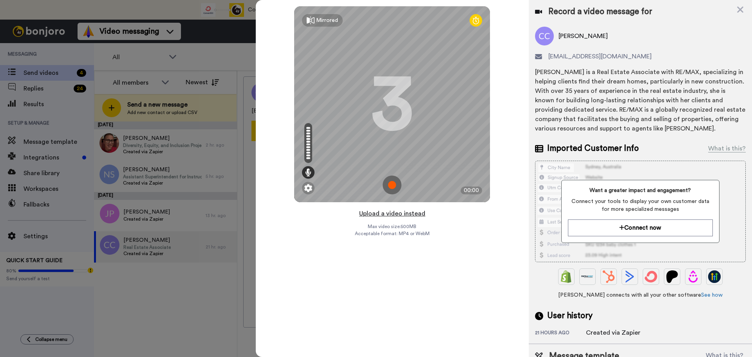  Describe the element at coordinates (570, 316) in the screenshot. I see `span: User history` at that location.